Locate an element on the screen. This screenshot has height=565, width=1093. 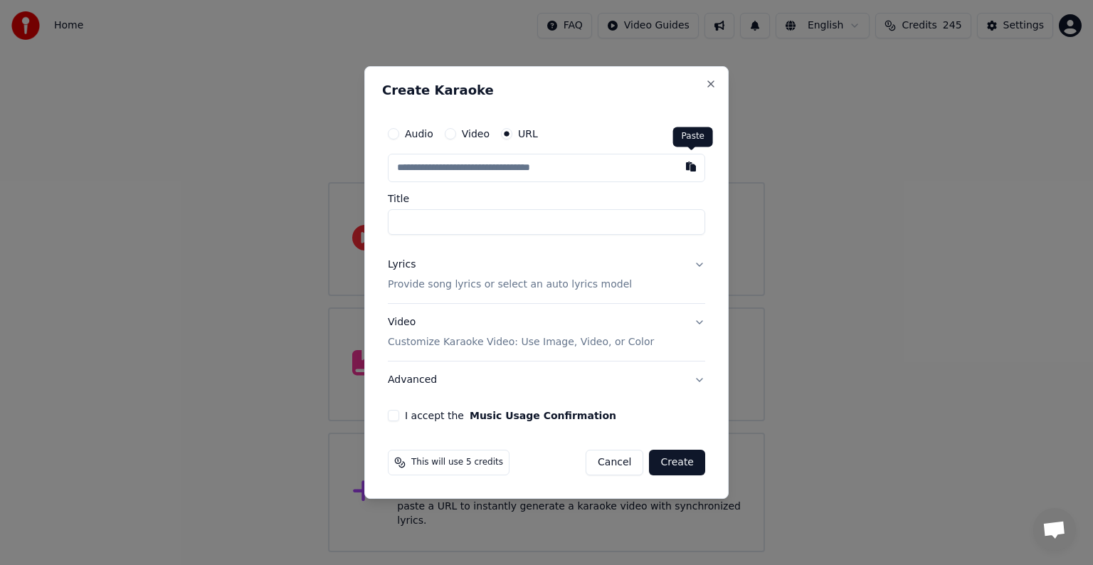
label: Audio is located at coordinates (419, 134).